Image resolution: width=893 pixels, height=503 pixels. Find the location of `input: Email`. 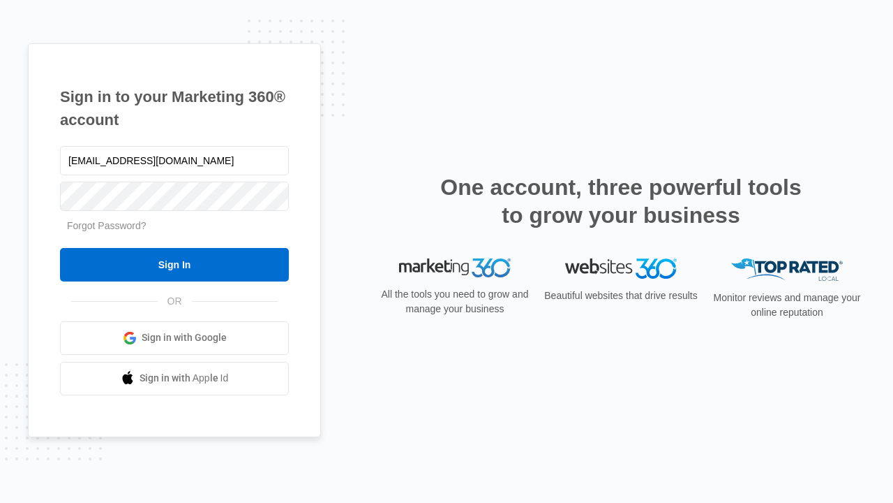

input: Email is located at coordinates (174, 161).